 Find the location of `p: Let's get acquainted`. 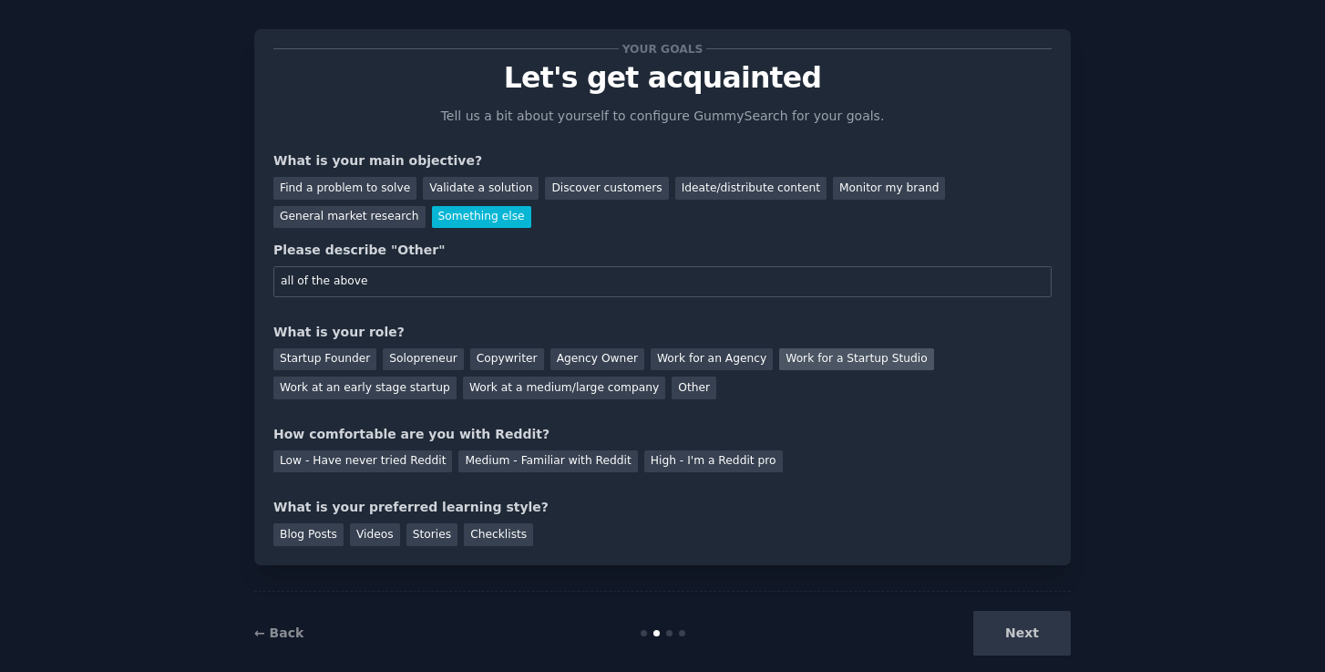

p: Let's get acquainted is located at coordinates (663, 77).